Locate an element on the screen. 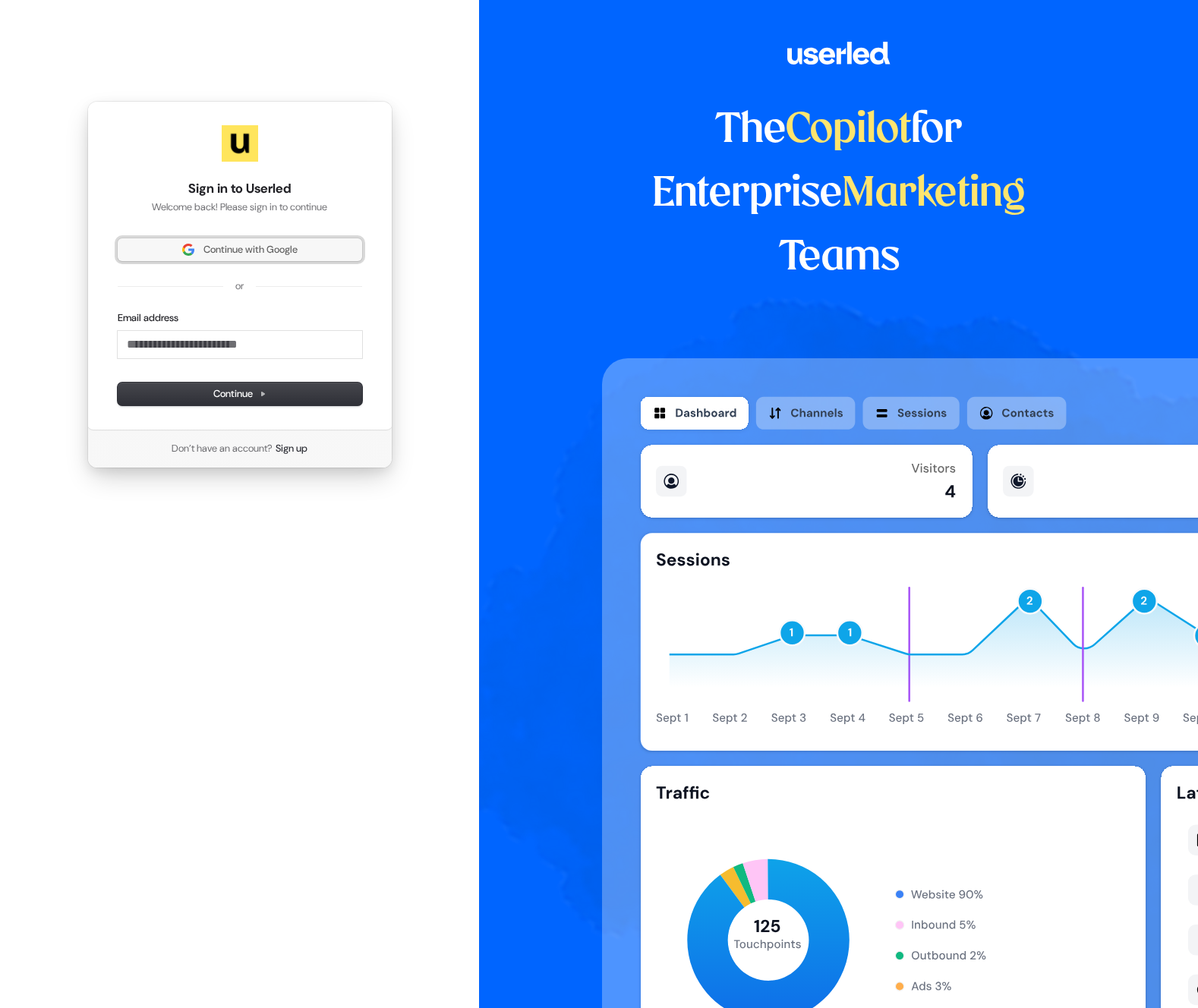 Image resolution: width=1198 pixels, height=1008 pixels. p: Welcome back! Please sign in to continue is located at coordinates (240, 208).